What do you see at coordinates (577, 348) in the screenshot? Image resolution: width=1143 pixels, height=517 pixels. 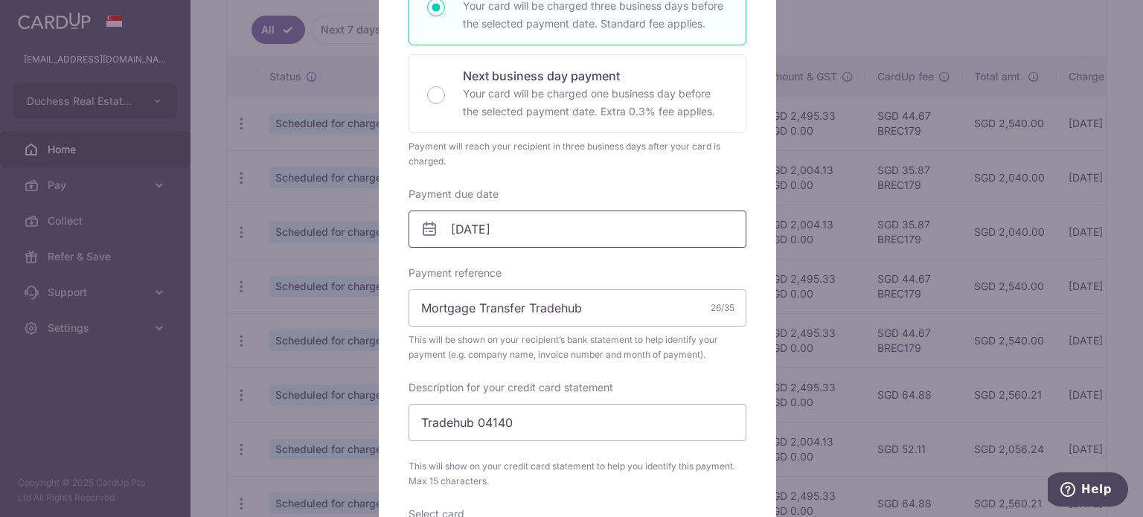 I see `span: This will be shown on your recipient’s bank statement to help identify your payment (e.g. company...` at bounding box center [577, 348].